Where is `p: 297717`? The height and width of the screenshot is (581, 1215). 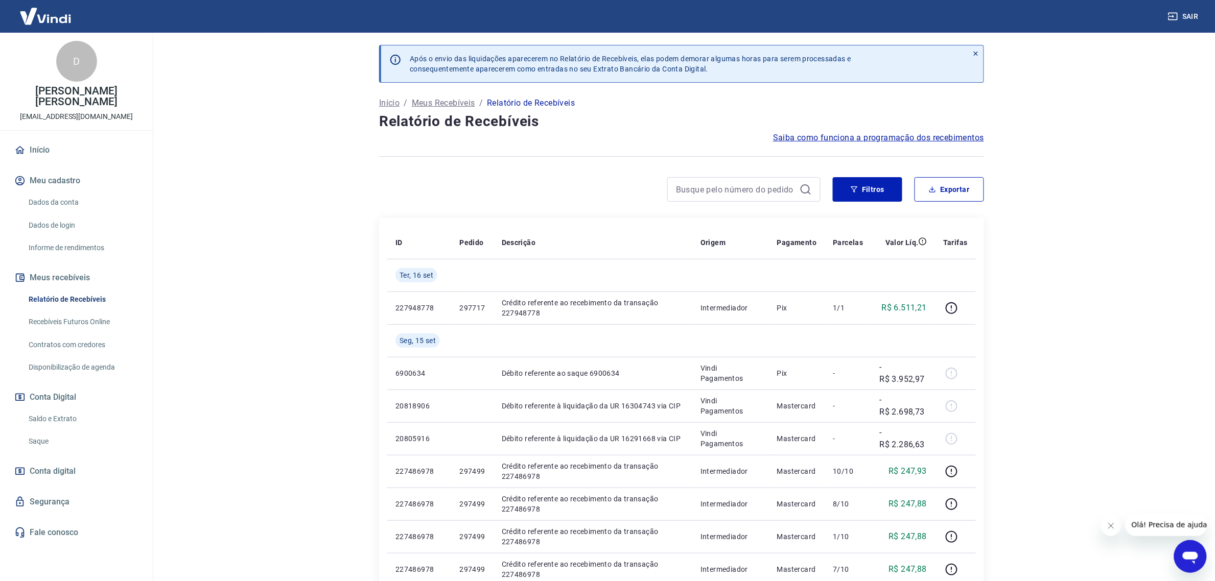 p: 297717 is located at coordinates (472, 308).